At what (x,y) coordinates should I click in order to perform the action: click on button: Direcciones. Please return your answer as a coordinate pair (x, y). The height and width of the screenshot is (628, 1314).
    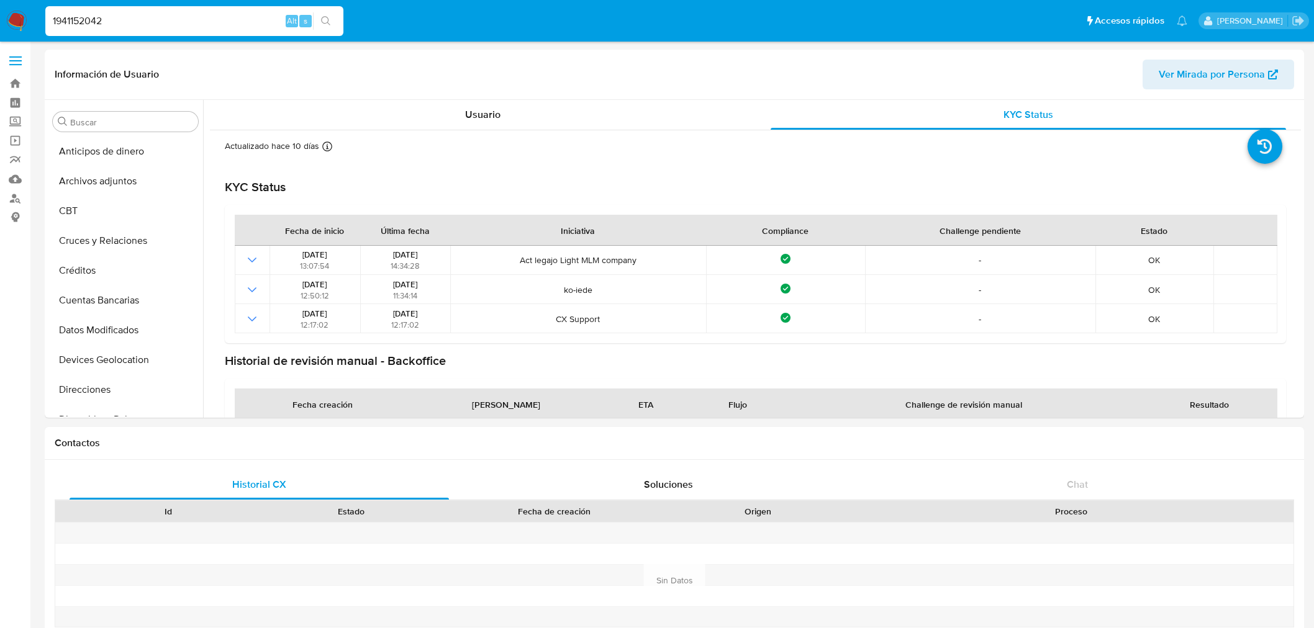
    Looking at the image, I should click on (125, 390).